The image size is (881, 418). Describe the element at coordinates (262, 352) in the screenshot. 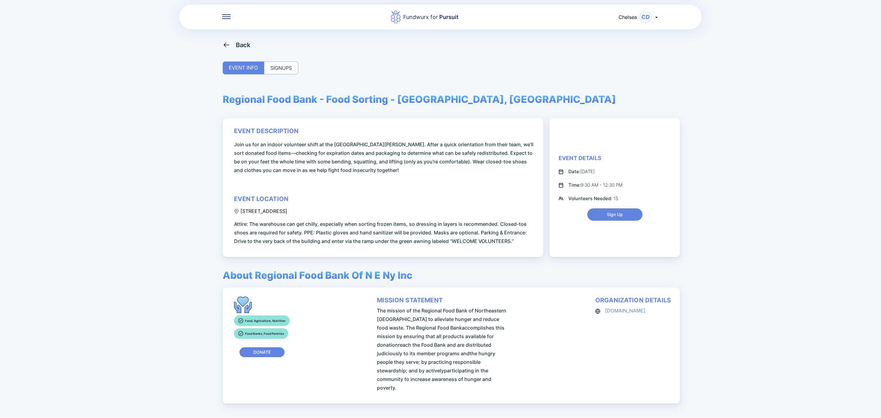

I see `button: Donate` at that location.